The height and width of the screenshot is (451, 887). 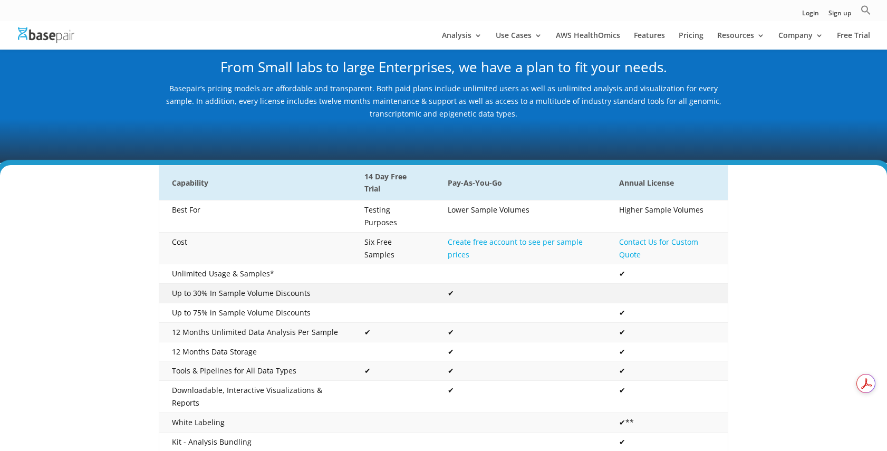 I want to click on span: Basepair’s pricing models are affordable and transparent. Both paid plans include unlimited users..., so click(x=443, y=101).